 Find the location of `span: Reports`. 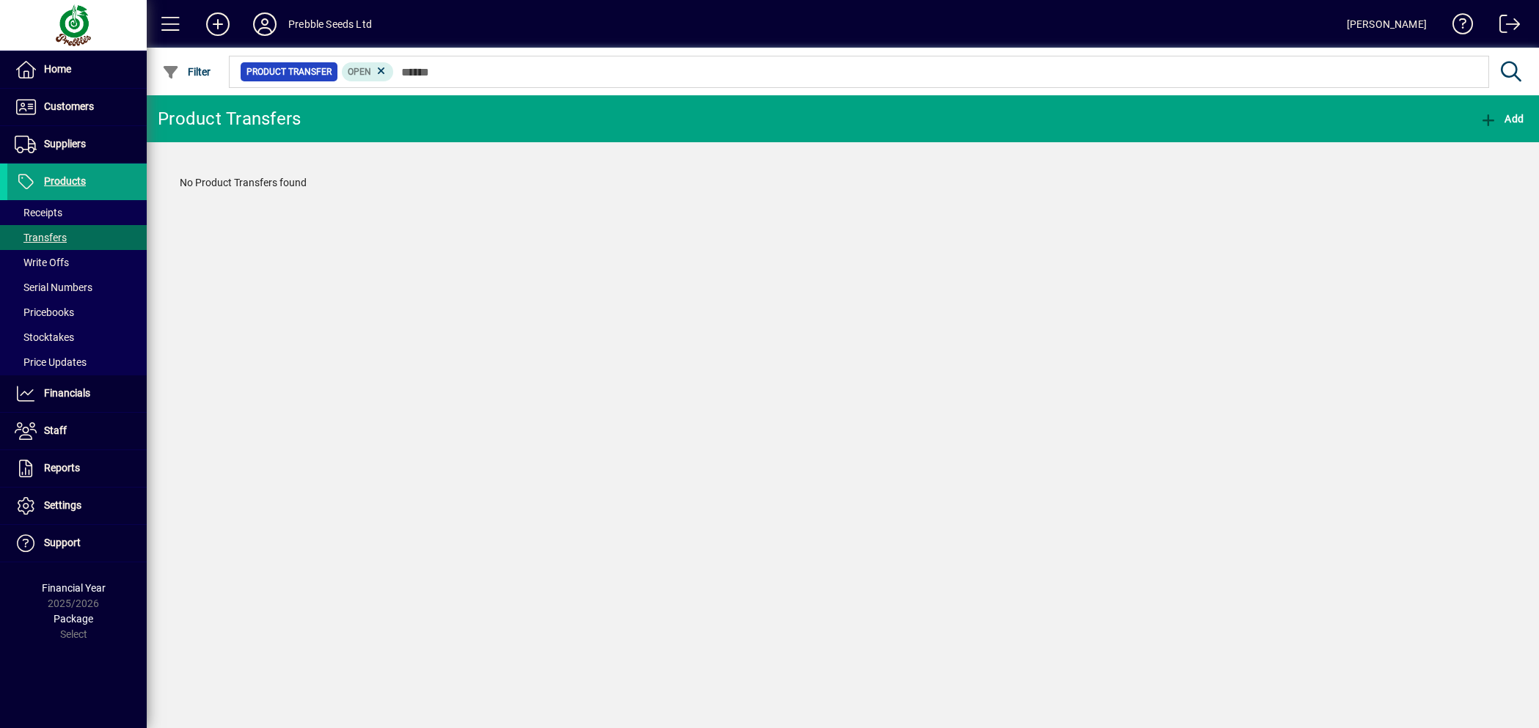

span: Reports is located at coordinates (62, 468).